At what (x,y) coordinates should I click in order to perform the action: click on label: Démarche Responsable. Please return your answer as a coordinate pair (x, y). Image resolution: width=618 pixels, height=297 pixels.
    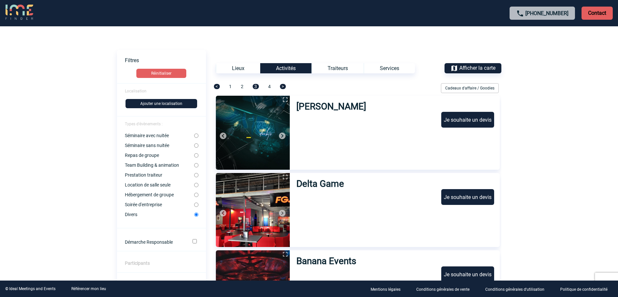
    Looking at the image, I should click on (154, 242).